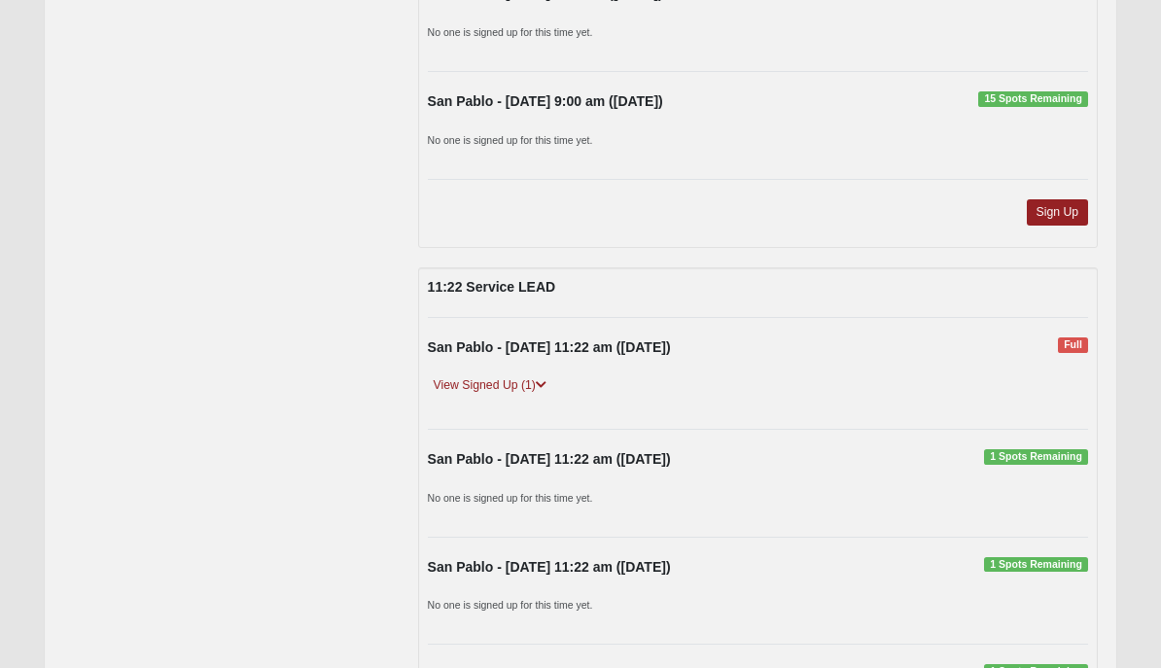 This screenshot has height=668, width=1161. What do you see at coordinates (1058, 212) in the screenshot?
I see `a: Sign Up` at bounding box center [1058, 212].